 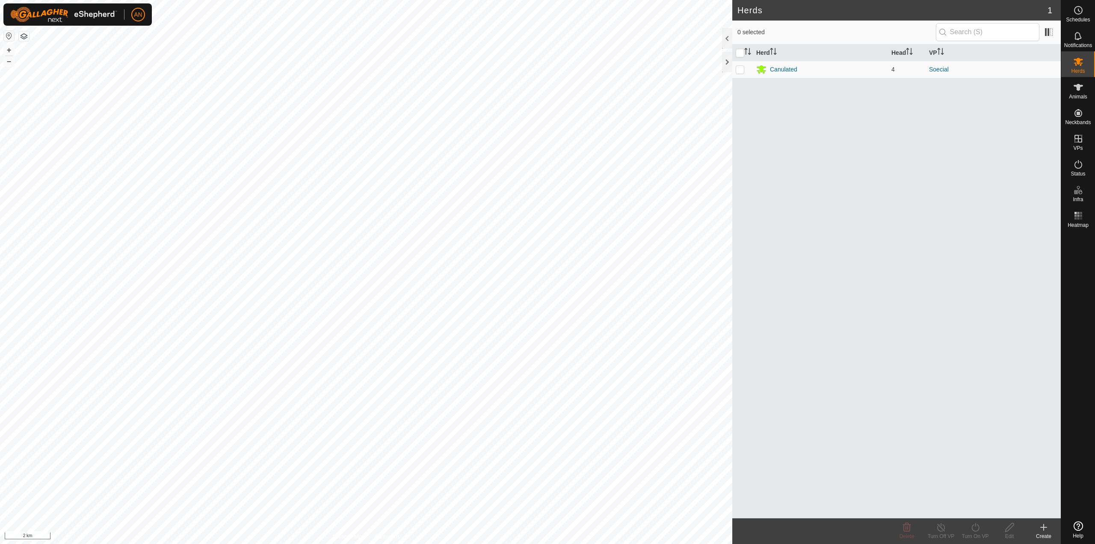 I want to click on span: 0 selected, so click(x=837, y=32).